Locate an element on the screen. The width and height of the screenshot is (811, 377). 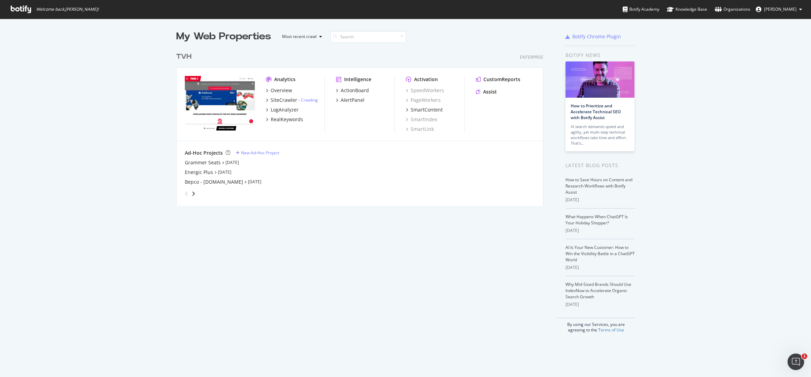
div: Botify news is located at coordinates (600, 55).